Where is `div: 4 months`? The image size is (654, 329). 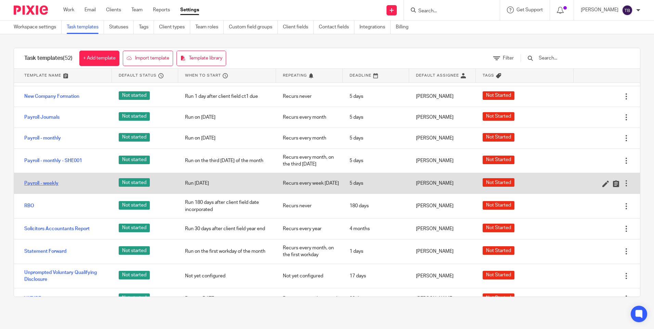 div: 4 months is located at coordinates (376, 229).